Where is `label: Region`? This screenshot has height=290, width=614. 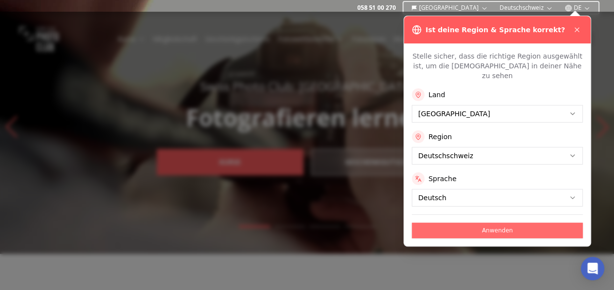
label: Region is located at coordinates (440, 137).